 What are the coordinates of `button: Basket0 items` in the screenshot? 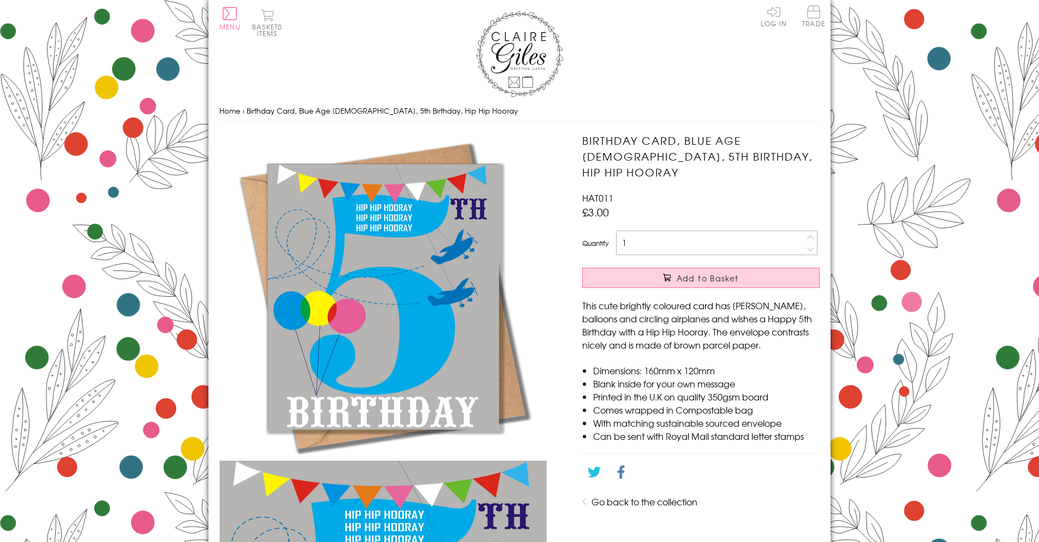 It's located at (267, 22).